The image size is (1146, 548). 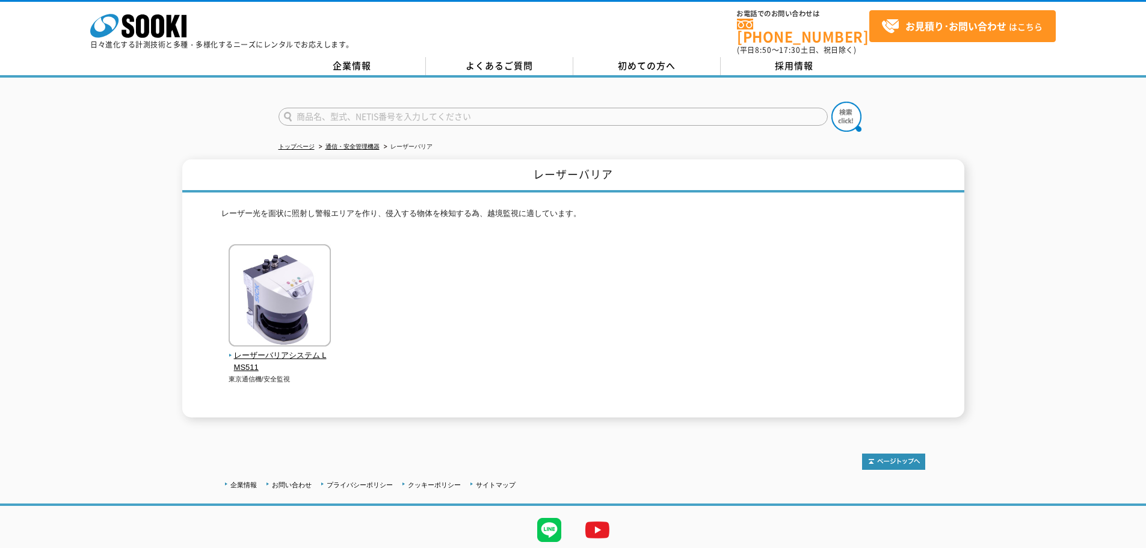 I want to click on p: 東京通信機/安全監視, so click(x=280, y=379).